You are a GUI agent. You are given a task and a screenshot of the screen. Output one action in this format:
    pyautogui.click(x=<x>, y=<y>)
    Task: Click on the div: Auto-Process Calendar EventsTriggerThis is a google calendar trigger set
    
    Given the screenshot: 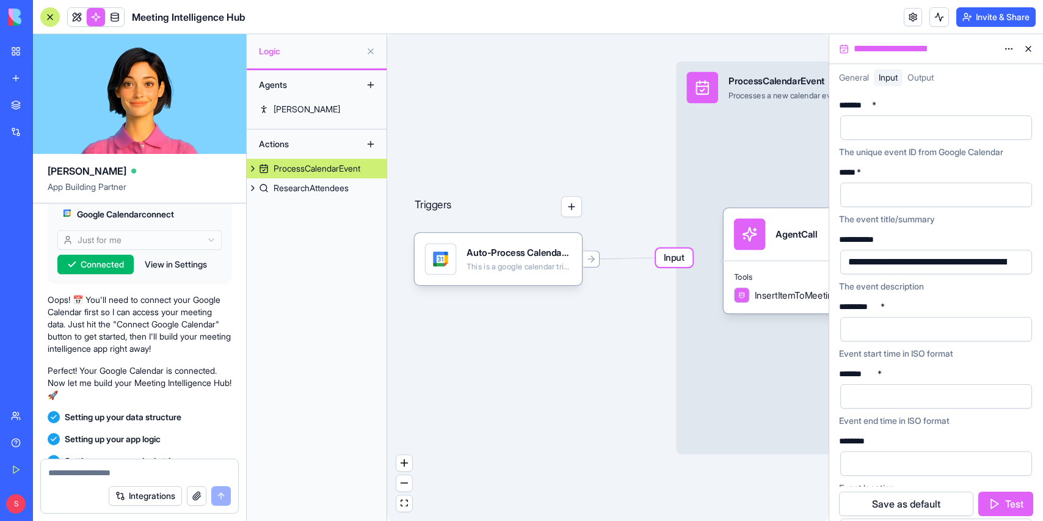 What is the action you would take?
    pyautogui.click(x=498, y=259)
    